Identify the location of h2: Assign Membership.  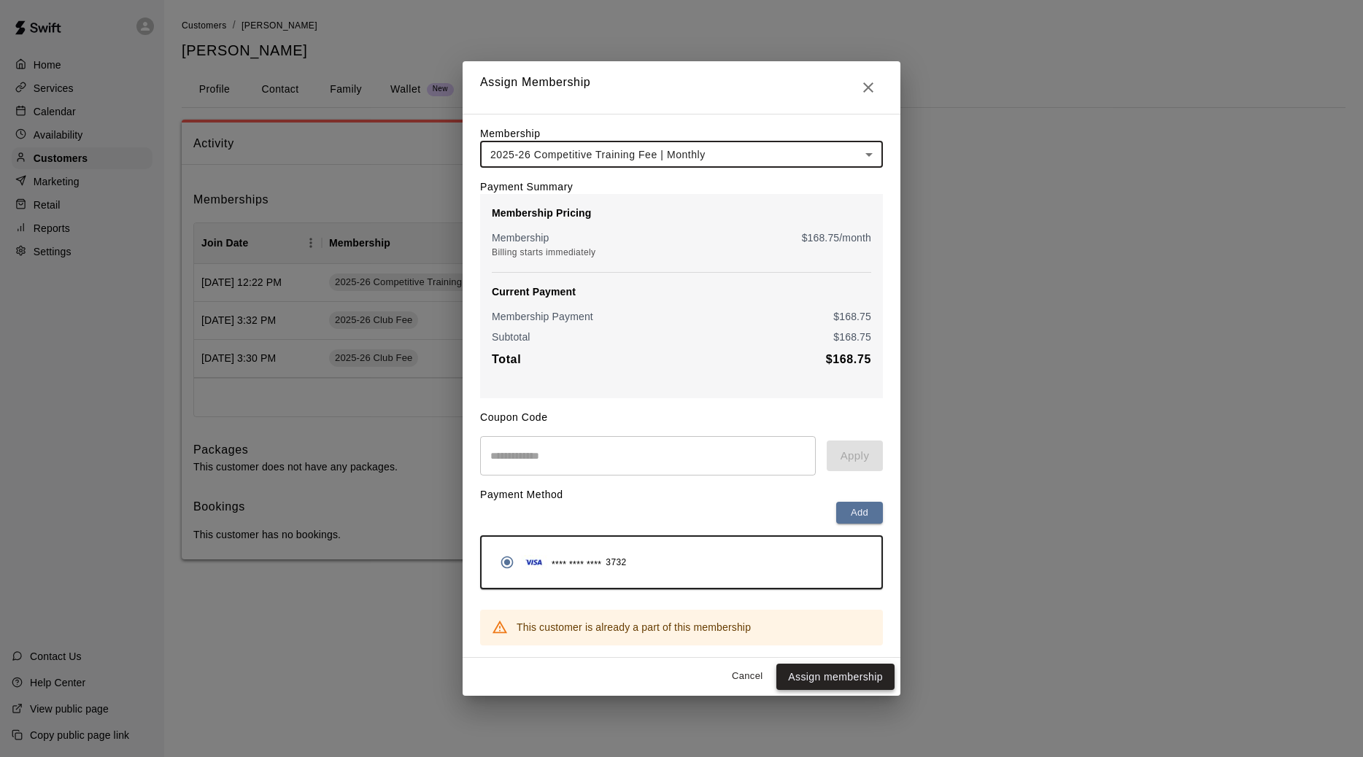
(682, 88).